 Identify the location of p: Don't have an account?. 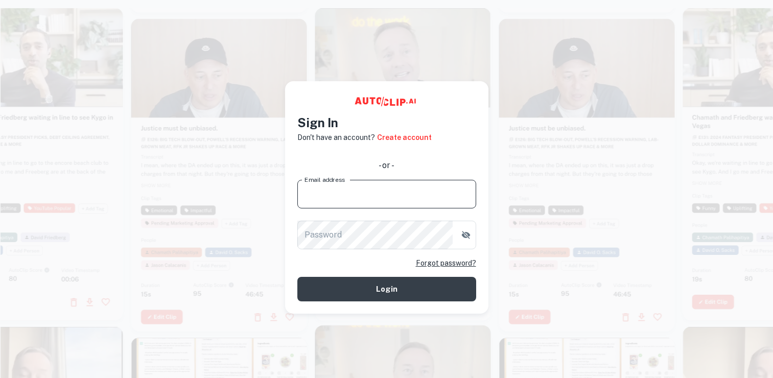
(336, 138).